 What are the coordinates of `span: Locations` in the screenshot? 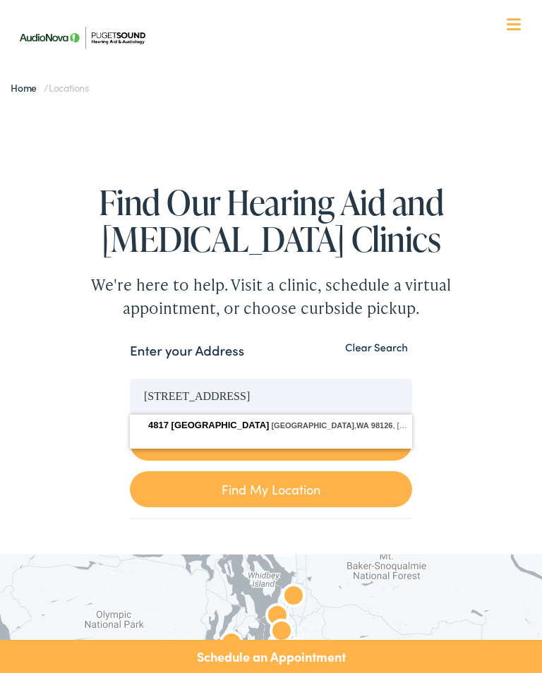 It's located at (68, 87).